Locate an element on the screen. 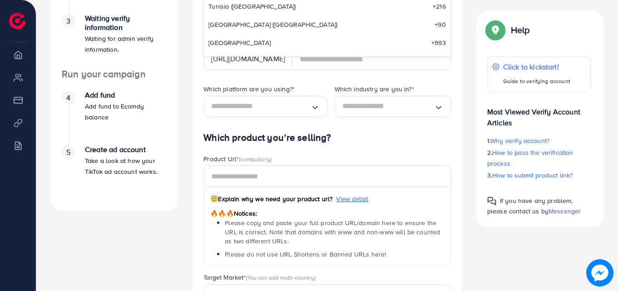 The width and height of the screenshot is (618, 291). img: logo is located at coordinates (17, 21).